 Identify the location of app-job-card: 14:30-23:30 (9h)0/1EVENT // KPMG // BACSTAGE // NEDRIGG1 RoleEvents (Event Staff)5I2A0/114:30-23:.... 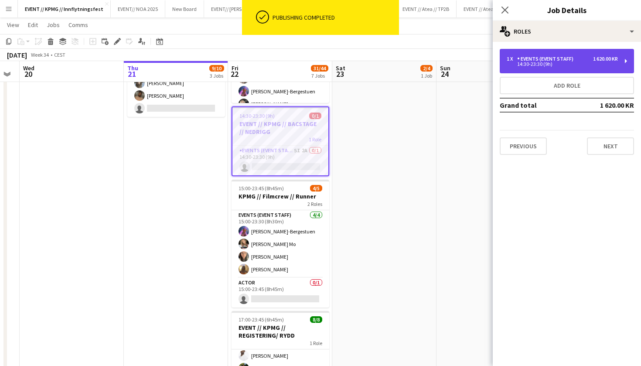
(281, 141).